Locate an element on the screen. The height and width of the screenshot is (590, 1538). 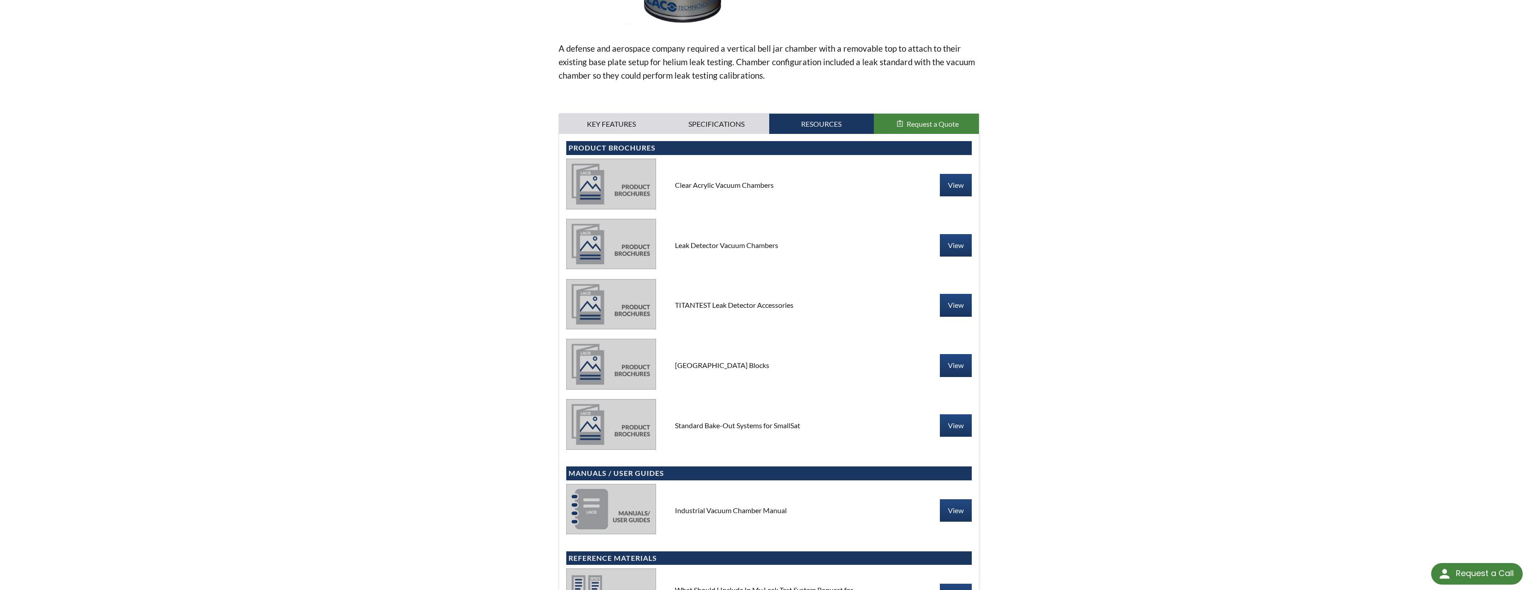
a: Specifications is located at coordinates (717, 124).